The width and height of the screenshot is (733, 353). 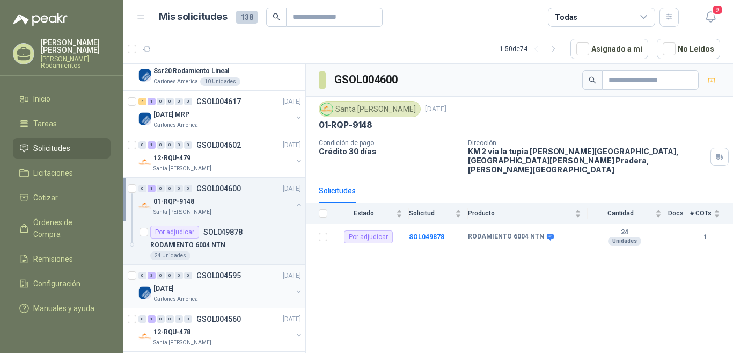 I want to click on b: 1, so click(x=705, y=237).